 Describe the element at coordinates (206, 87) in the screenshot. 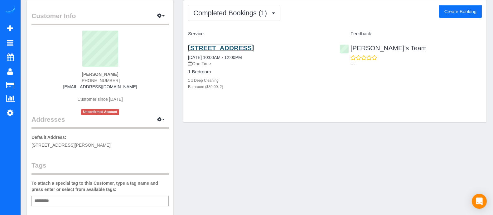

I see `small: Bathroom ($30.00, 2)` at that location.